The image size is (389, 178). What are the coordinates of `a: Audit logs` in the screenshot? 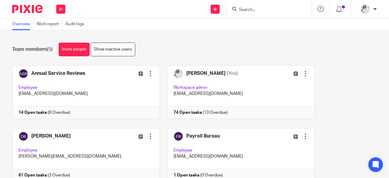 It's located at (76, 24).